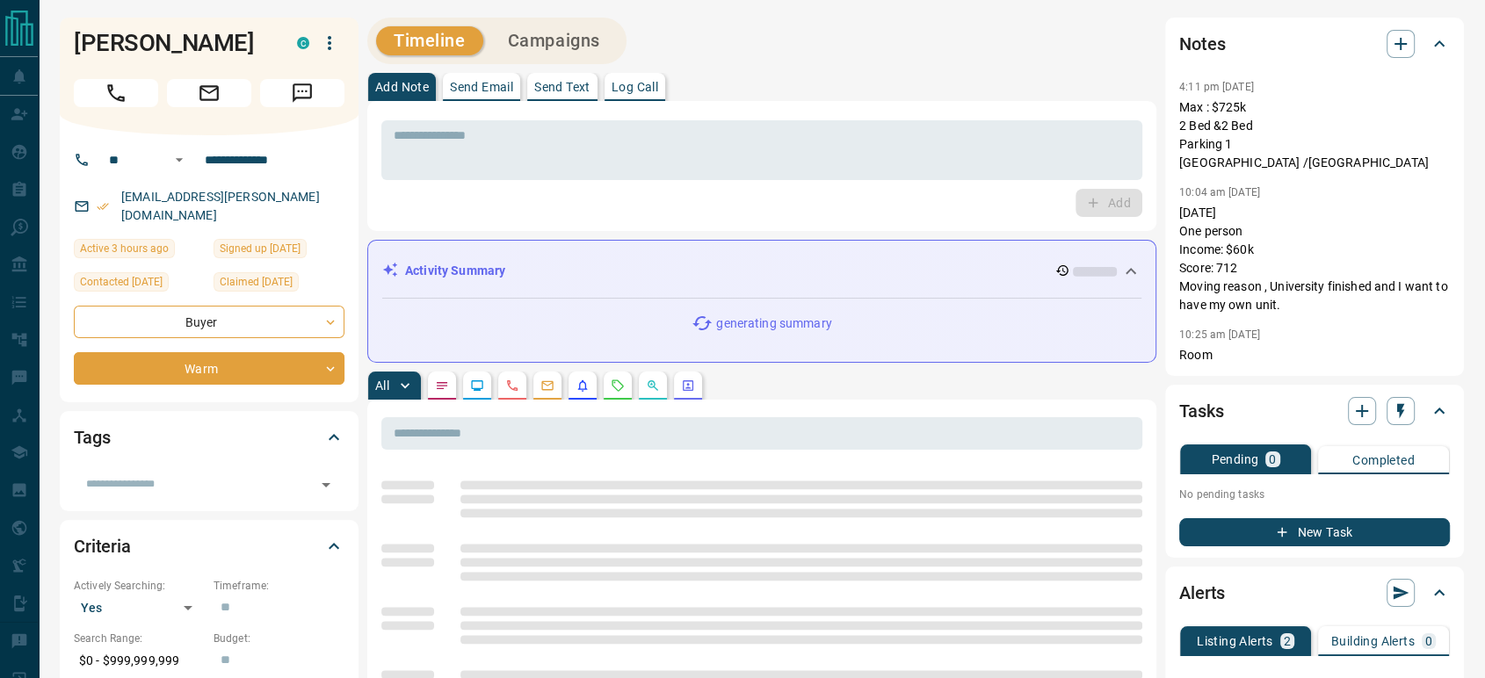 The height and width of the screenshot is (678, 1485). What do you see at coordinates (91, 438) in the screenshot?
I see `h2: Tags` at bounding box center [91, 438].